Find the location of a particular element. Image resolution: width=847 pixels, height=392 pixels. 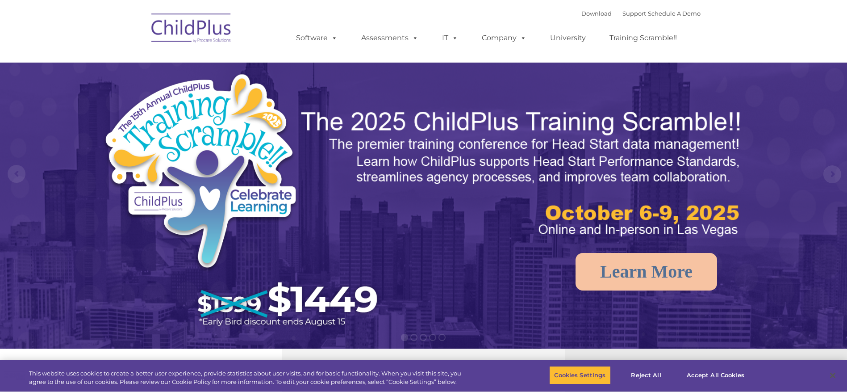

a: Learn More is located at coordinates (646, 271).